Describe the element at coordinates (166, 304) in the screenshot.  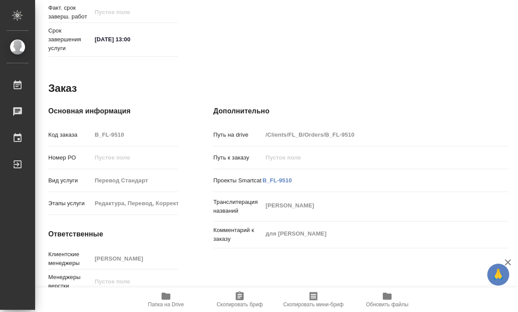
I see `span: Папка на Drive` at that location.